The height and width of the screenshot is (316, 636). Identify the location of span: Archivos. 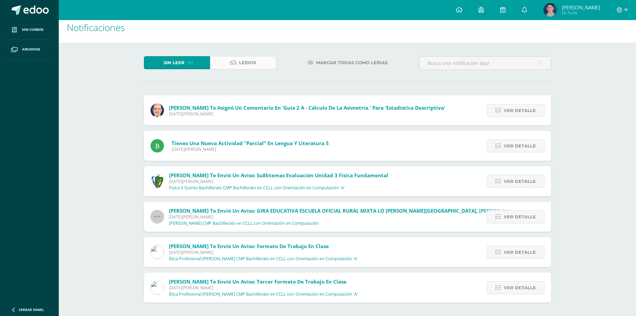
(31, 49).